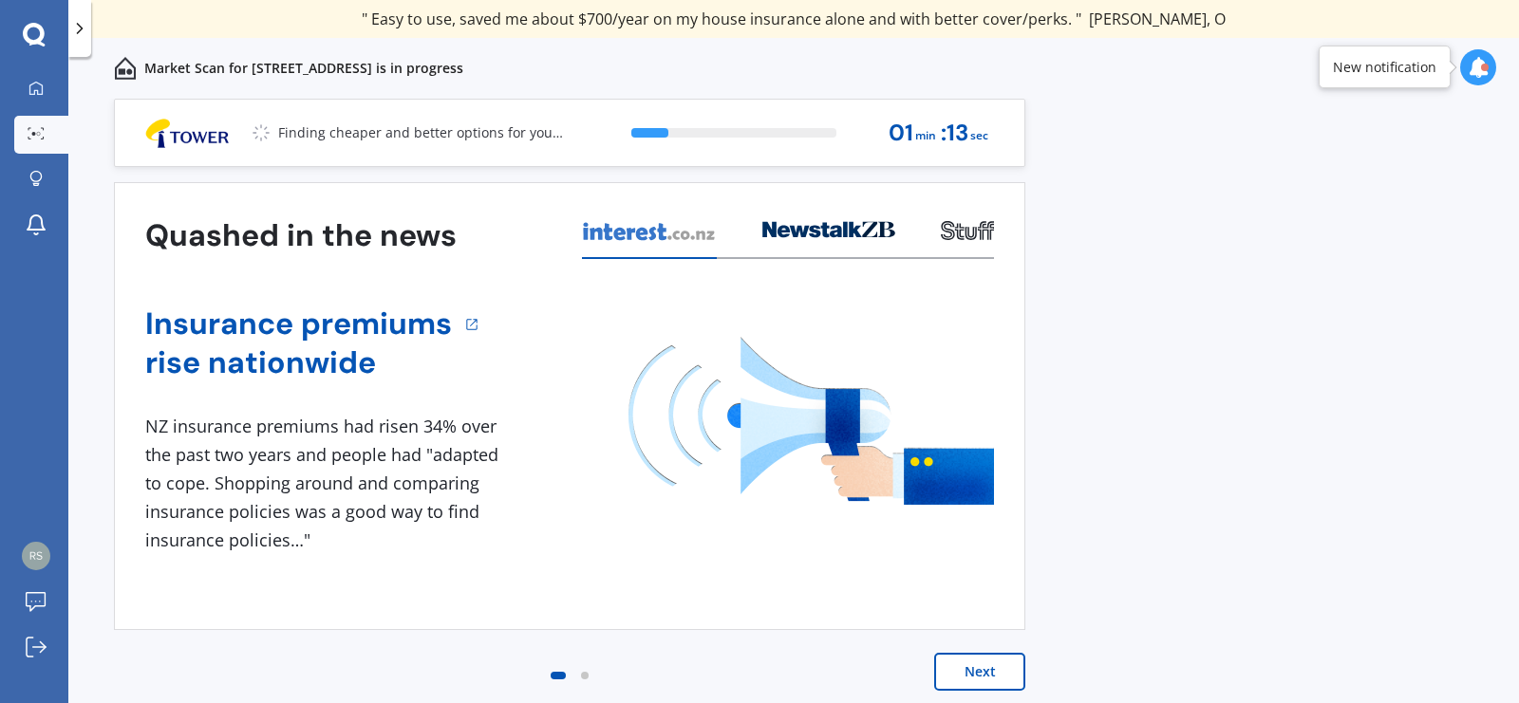  I want to click on span: min, so click(925, 136).